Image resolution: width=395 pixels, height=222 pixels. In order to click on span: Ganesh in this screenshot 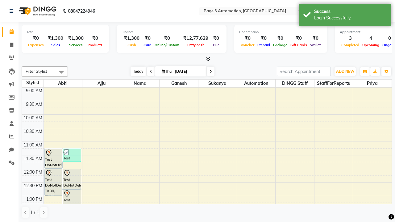, I will do `click(178, 83)`.